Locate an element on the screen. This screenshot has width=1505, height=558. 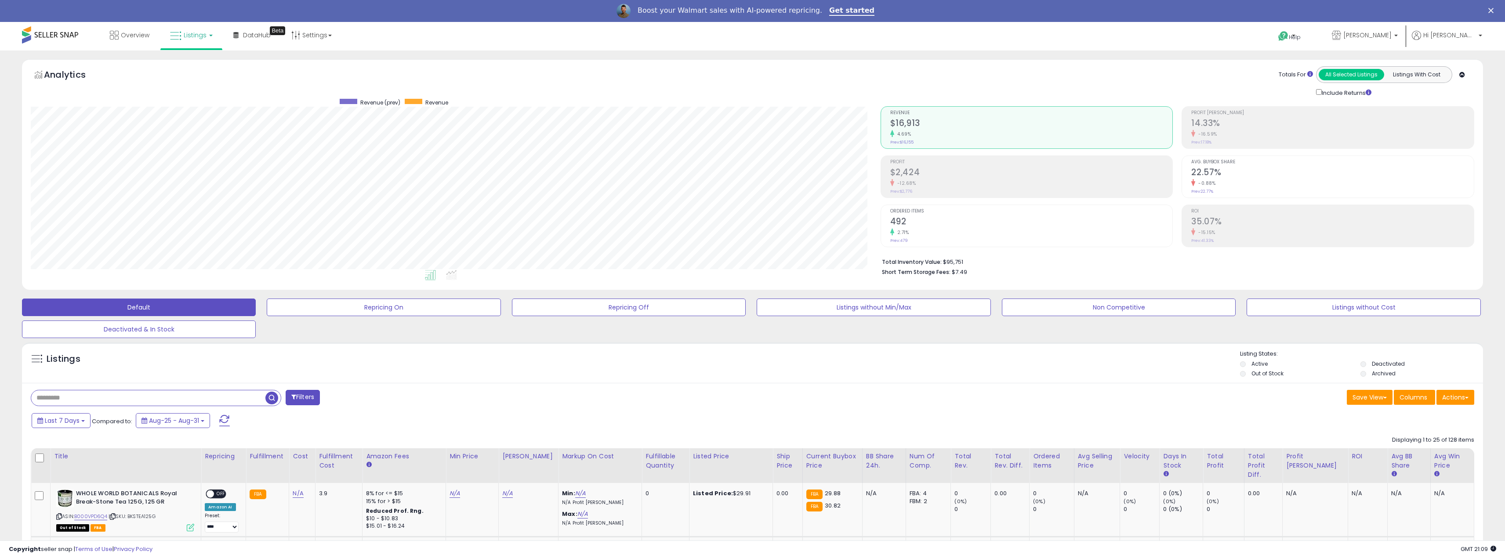
div: Include Returns is located at coordinates (1345, 92).